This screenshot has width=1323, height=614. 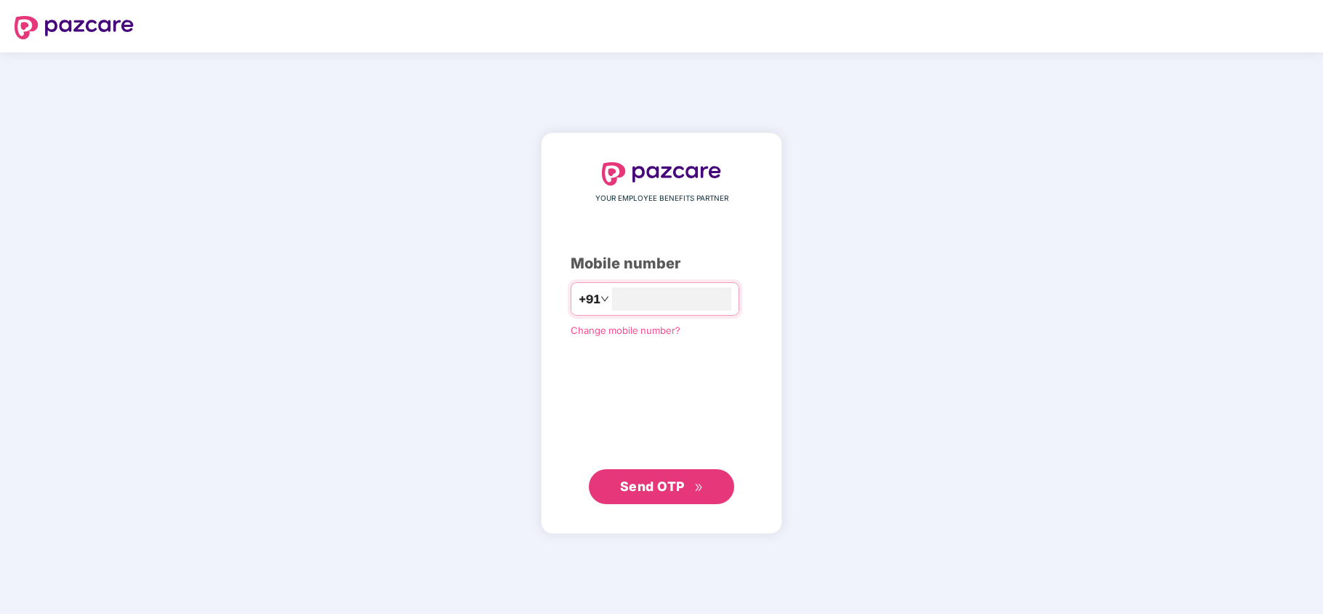 What do you see at coordinates (590, 299) in the screenshot?
I see `span: +91` at bounding box center [590, 299].